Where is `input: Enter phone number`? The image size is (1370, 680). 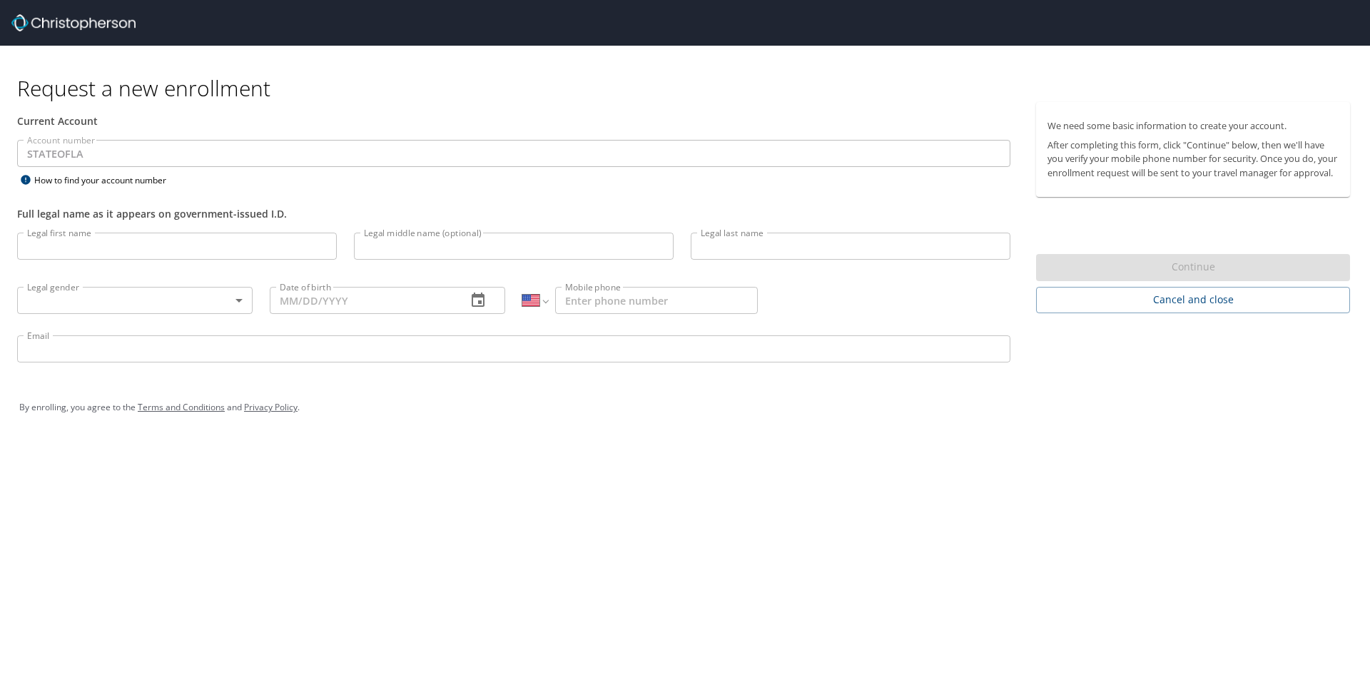 input: Enter phone number is located at coordinates (656, 300).